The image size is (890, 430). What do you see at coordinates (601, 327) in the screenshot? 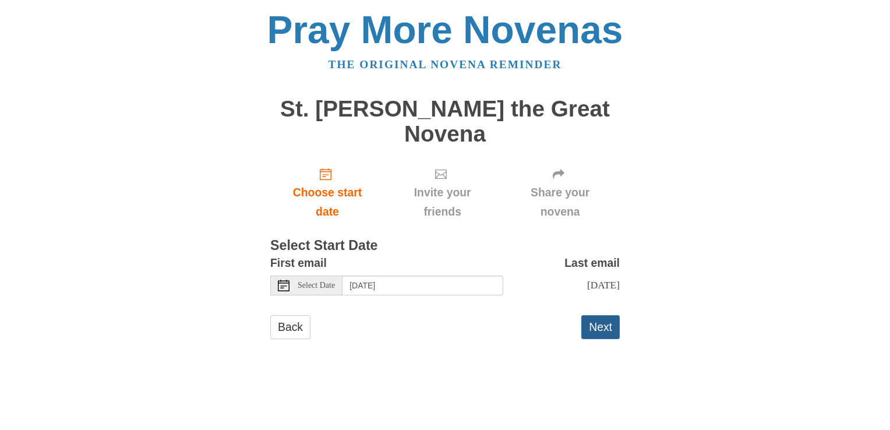
I see `button: Next` at bounding box center [601, 327].